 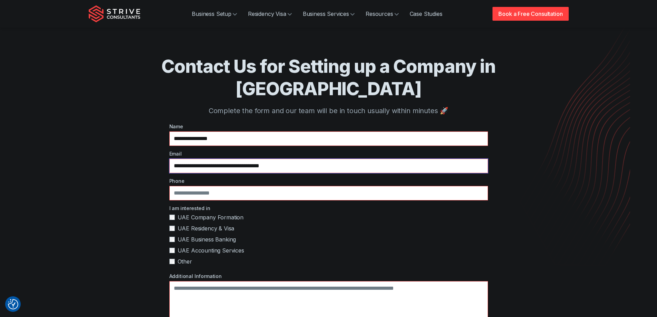 What do you see at coordinates (13, 304) in the screenshot?
I see `img: Revisit consent button` at bounding box center [13, 304].